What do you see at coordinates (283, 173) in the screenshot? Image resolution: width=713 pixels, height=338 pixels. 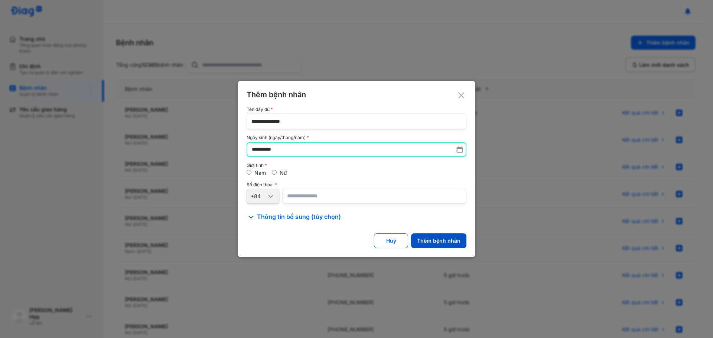 I see `label: Nữ` at bounding box center [283, 173].